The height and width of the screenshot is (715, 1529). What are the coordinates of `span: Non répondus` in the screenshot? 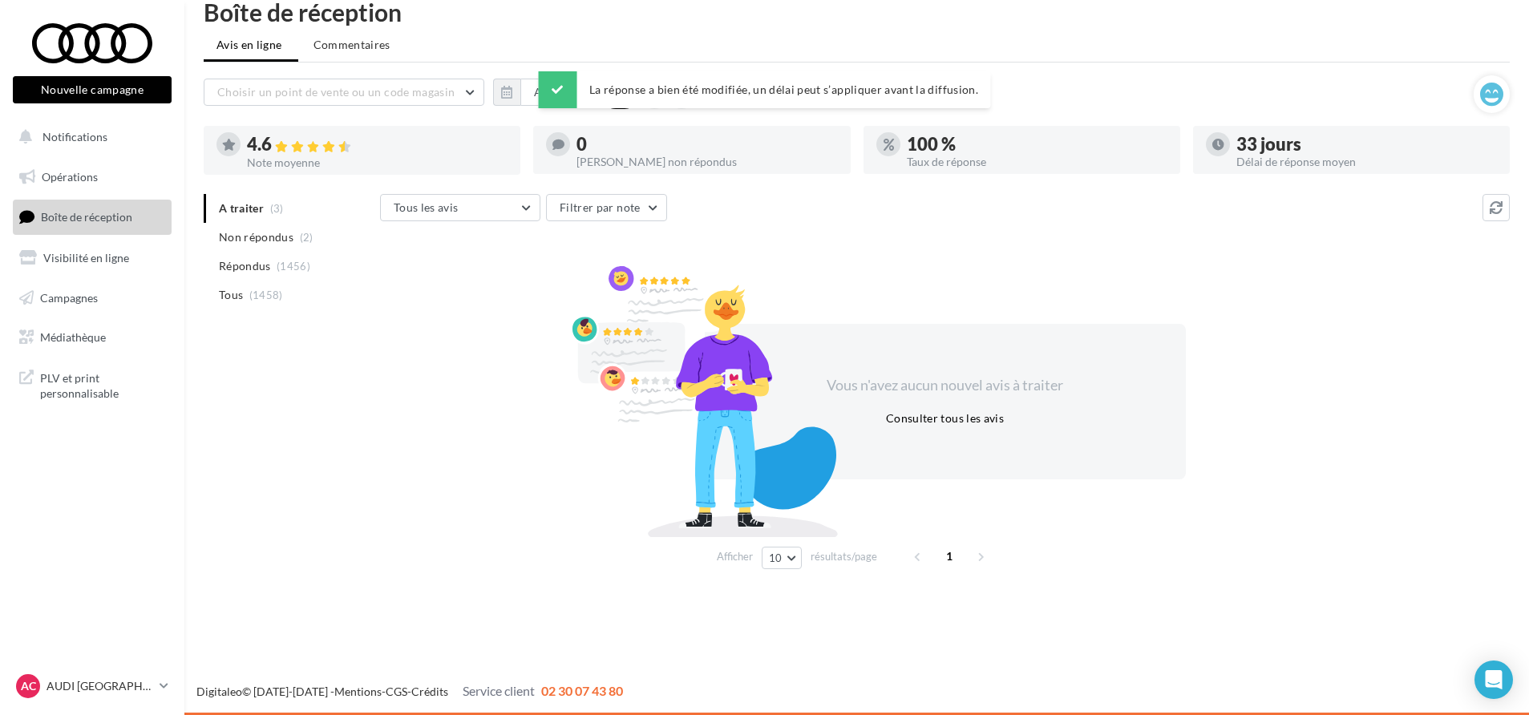 It's located at (256, 237).